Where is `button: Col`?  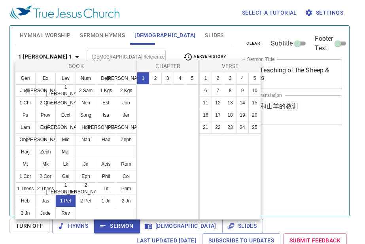 button: Col is located at coordinates (126, 177).